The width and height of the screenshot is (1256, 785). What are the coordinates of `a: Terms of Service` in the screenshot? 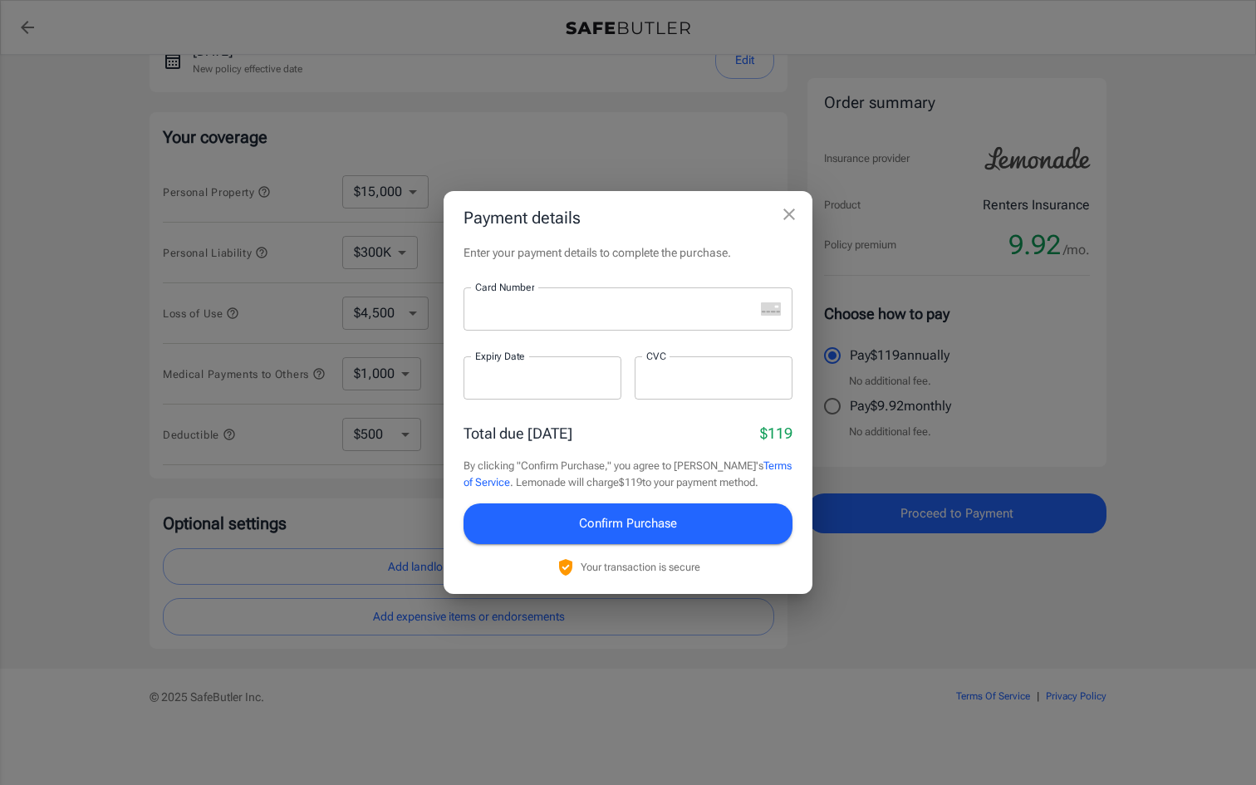 It's located at (627, 473).